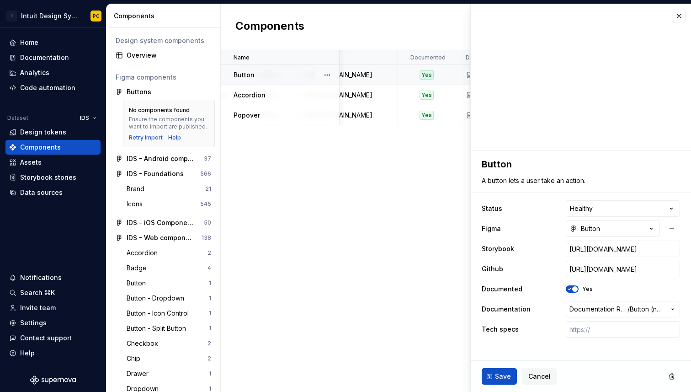 The image size is (691, 392). What do you see at coordinates (53, 292) in the screenshot?
I see `button: Search ⌘K` at bounding box center [53, 292].